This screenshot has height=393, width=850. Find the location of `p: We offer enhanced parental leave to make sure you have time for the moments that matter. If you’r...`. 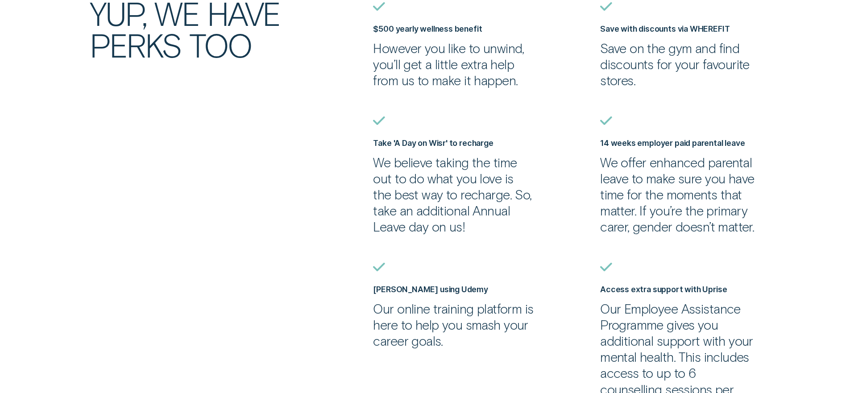

p: We offer enhanced parental leave to make sure you have time for the moments that matter. If you’r... is located at coordinates (680, 194).